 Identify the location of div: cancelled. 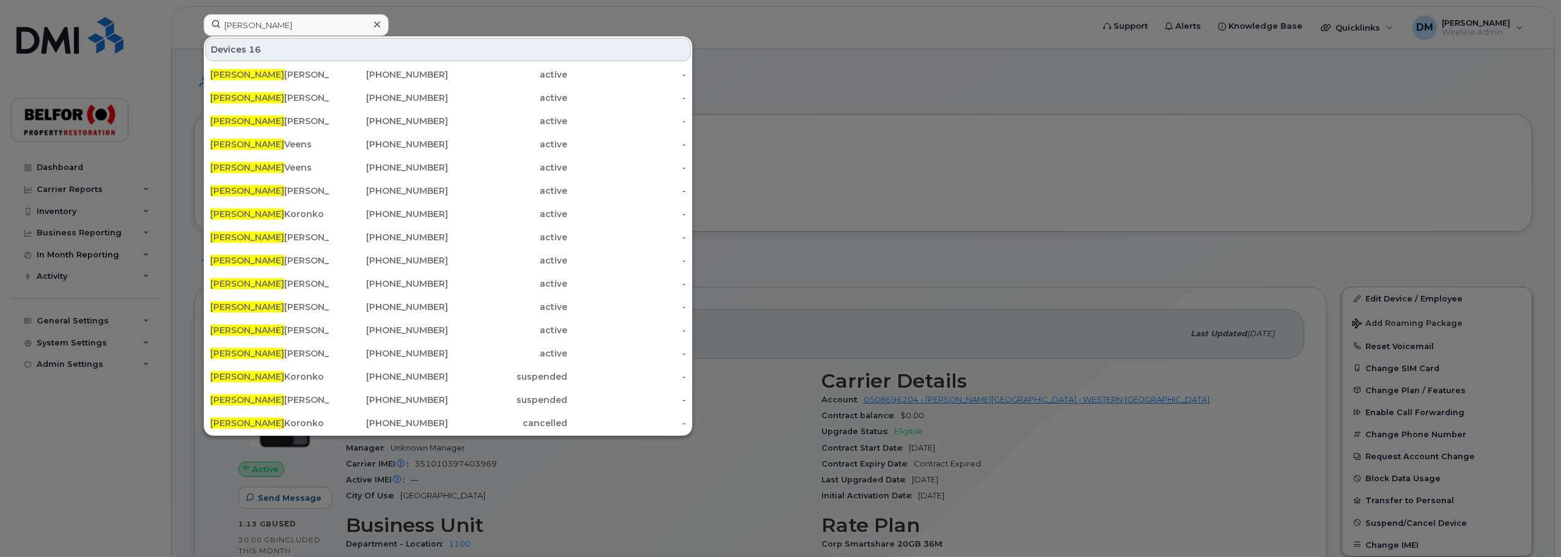
(507, 423).